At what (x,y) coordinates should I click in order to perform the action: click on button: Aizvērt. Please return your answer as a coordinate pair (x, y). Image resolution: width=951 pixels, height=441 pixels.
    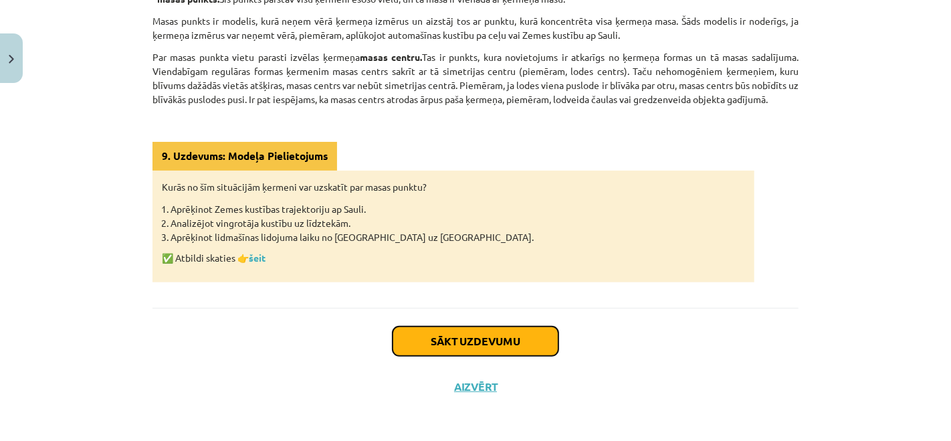
    Looking at the image, I should click on (475, 386).